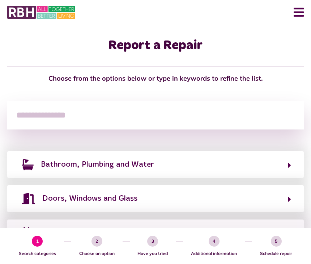  Describe the element at coordinates (90, 199) in the screenshot. I see `span: Doors, Windows and Glass` at that location.